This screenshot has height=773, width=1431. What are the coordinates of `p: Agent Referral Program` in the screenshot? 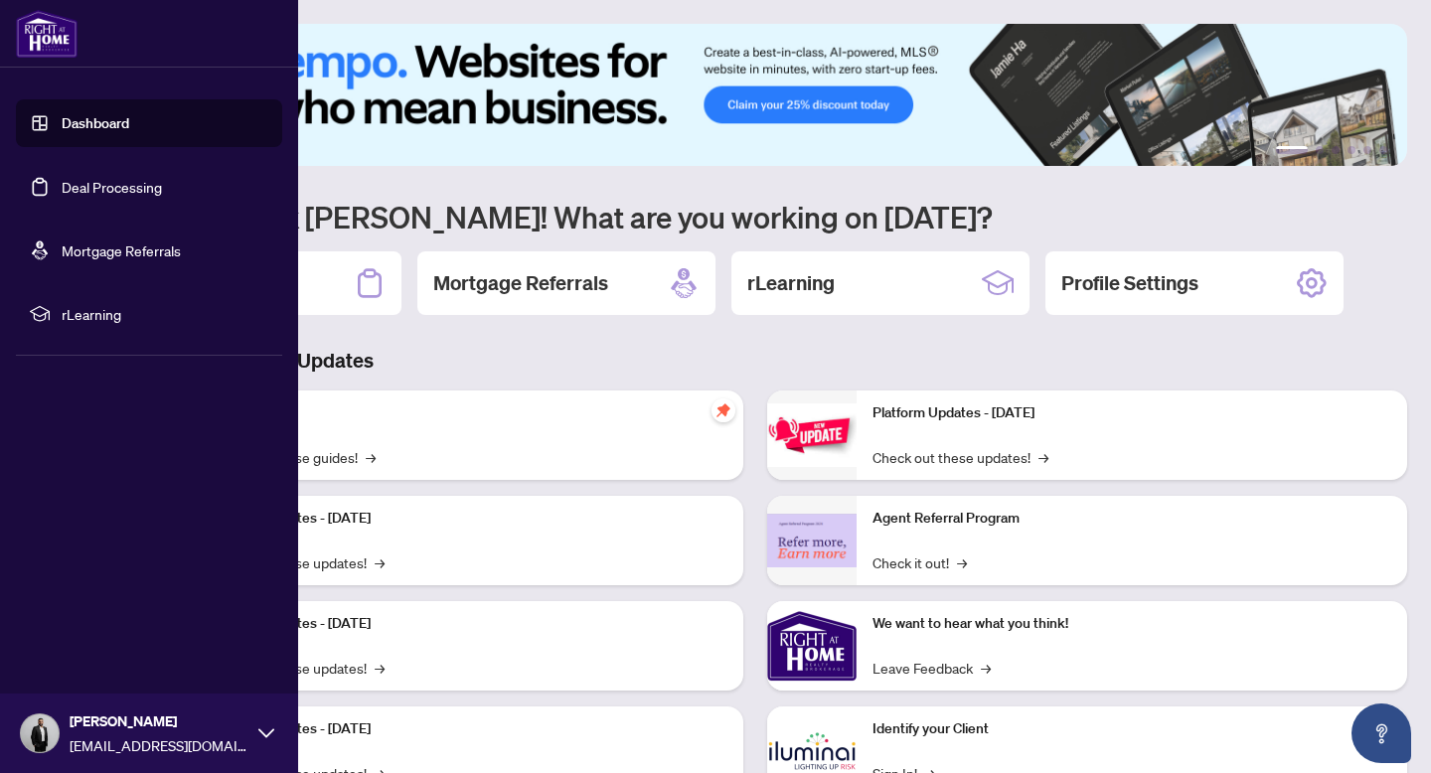 It's located at (1132, 519).